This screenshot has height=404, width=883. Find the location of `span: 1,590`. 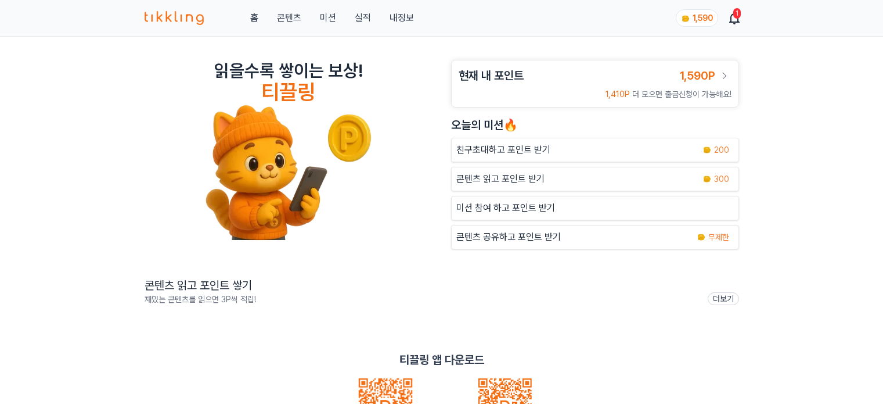

span: 1,590 is located at coordinates (703, 18).